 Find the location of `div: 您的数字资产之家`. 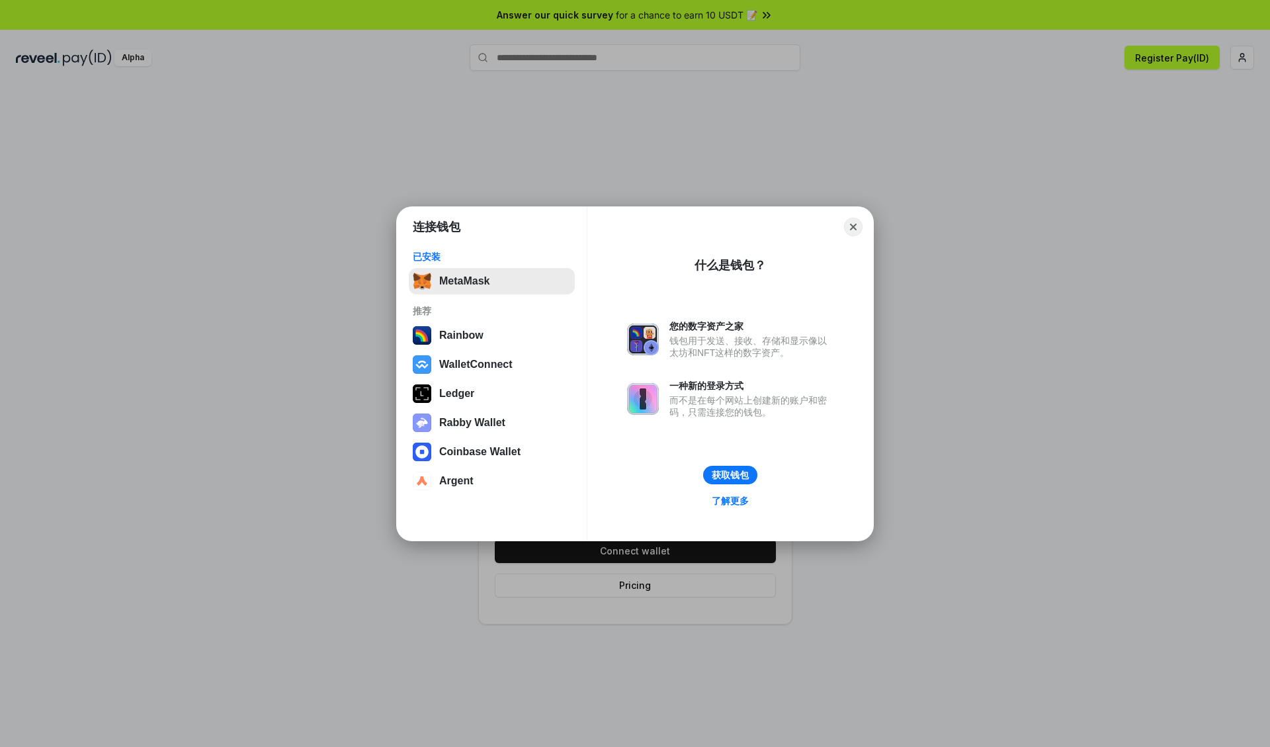

div: 您的数字资产之家 is located at coordinates (751, 326).